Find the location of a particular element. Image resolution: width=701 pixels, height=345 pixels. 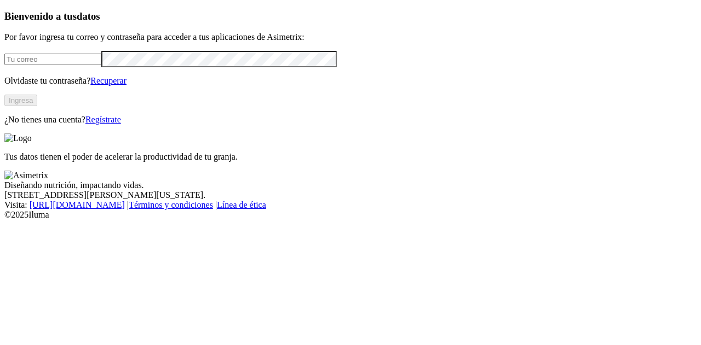

div: Diseñando nutrición, impactando vidas. is located at coordinates (350, 186).